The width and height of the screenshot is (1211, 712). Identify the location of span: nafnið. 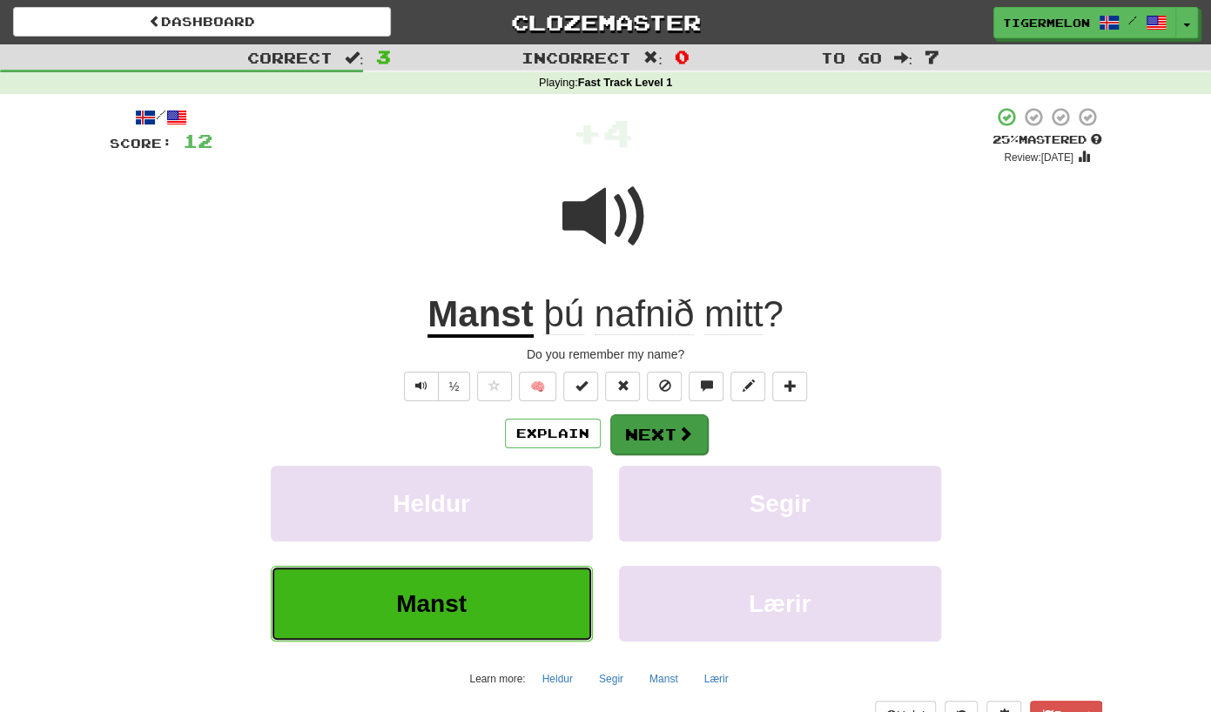
(644, 314).